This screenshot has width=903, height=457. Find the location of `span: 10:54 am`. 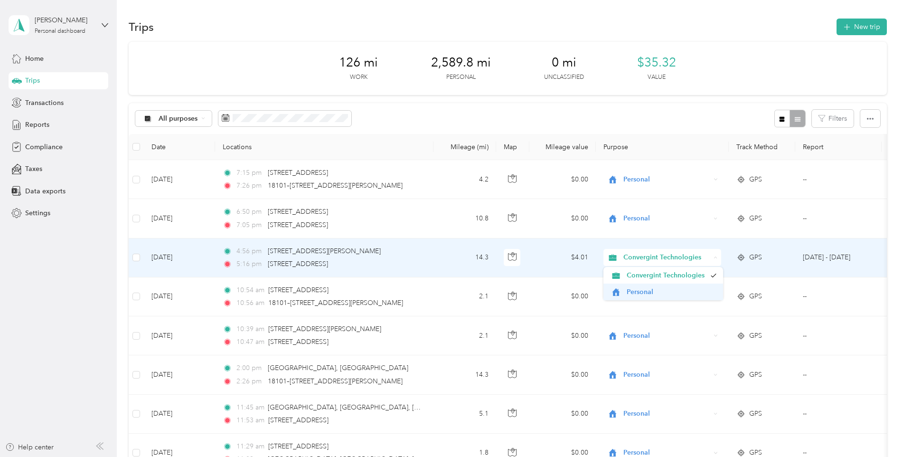

span: 10:54 am is located at coordinates (250, 290).